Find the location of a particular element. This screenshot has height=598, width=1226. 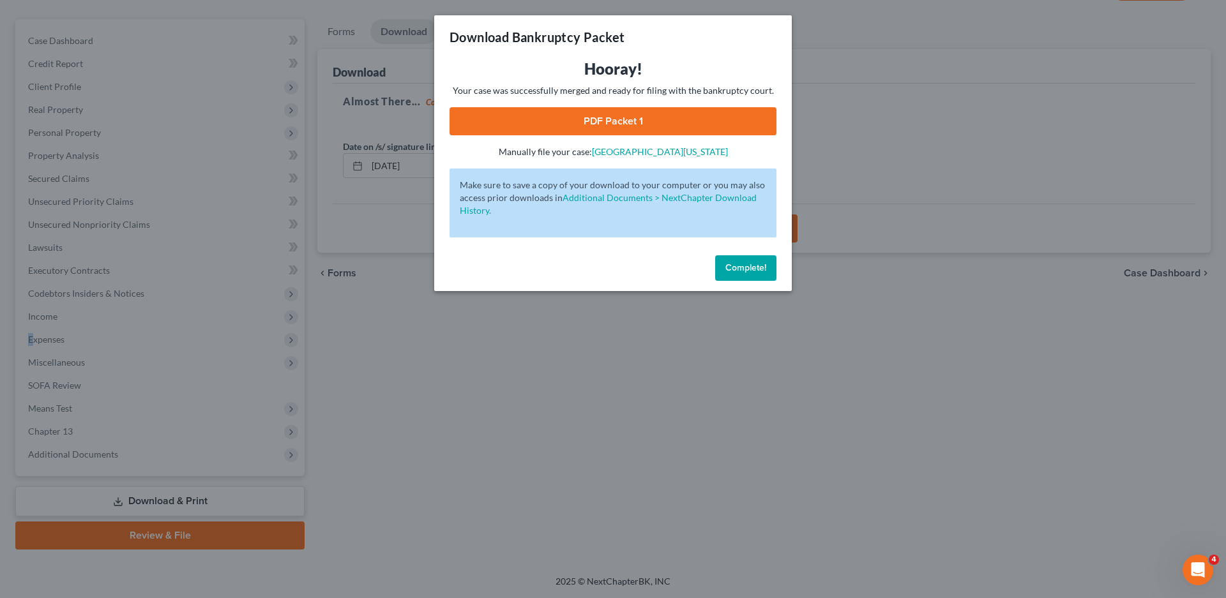

p: Your case was successfully merged and ready for filing with the bankruptcy court. is located at coordinates (613, 91).